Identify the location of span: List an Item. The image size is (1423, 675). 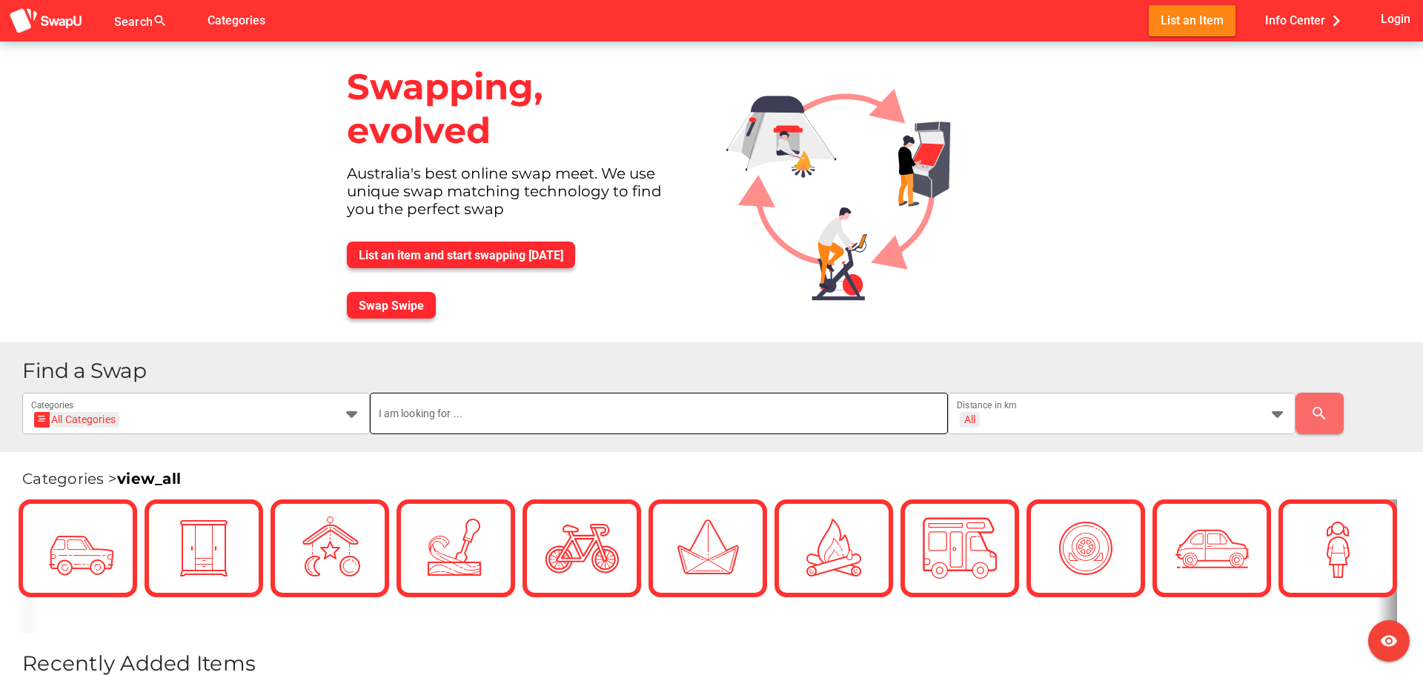
(1192, 20).